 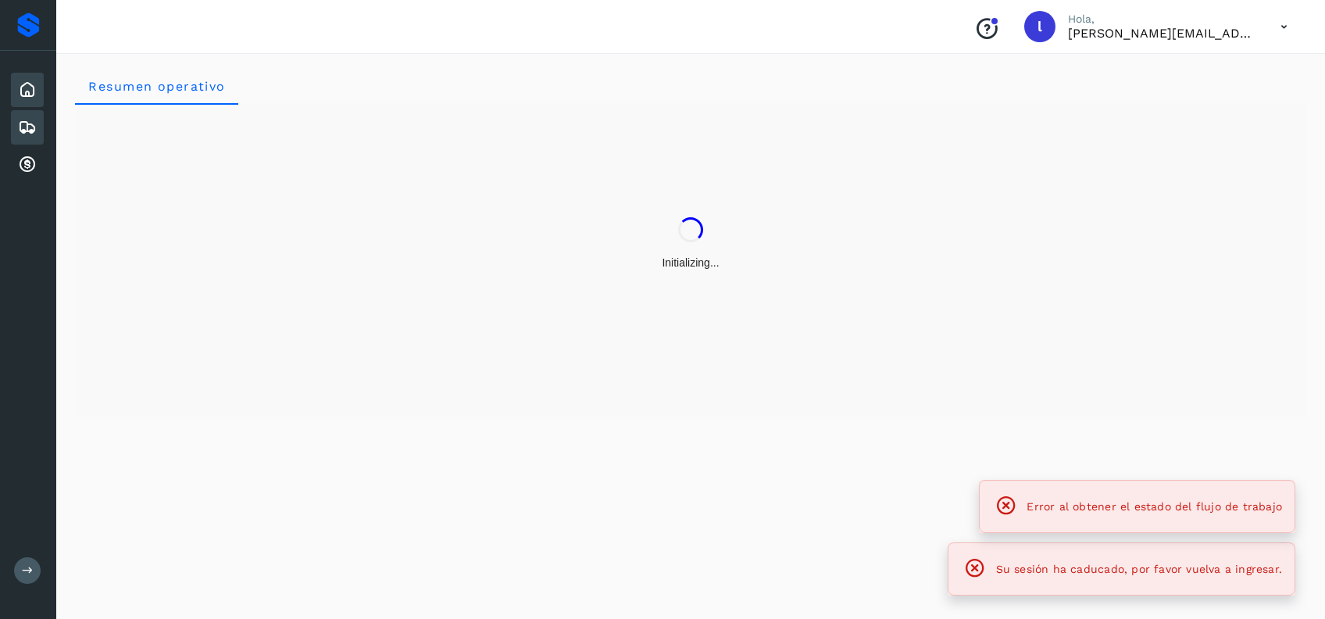 I want to click on p: Hola,, so click(x=1162, y=19).